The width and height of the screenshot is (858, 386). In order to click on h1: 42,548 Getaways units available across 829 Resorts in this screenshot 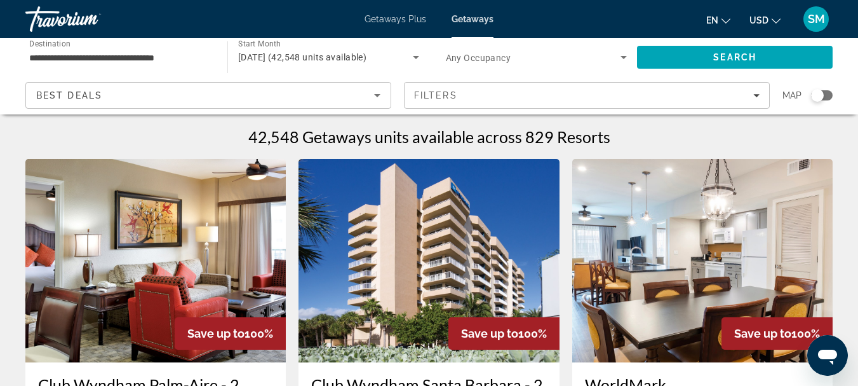, I will do `click(430, 137)`.